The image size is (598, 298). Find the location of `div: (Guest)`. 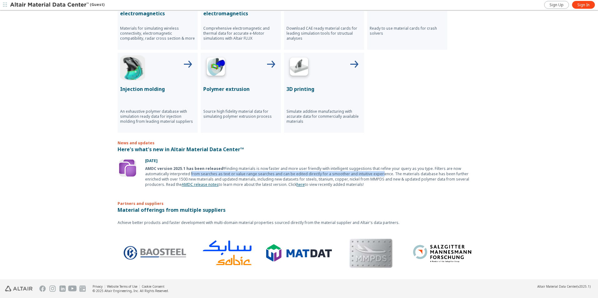

div: (Guest) is located at coordinates (57, 5).